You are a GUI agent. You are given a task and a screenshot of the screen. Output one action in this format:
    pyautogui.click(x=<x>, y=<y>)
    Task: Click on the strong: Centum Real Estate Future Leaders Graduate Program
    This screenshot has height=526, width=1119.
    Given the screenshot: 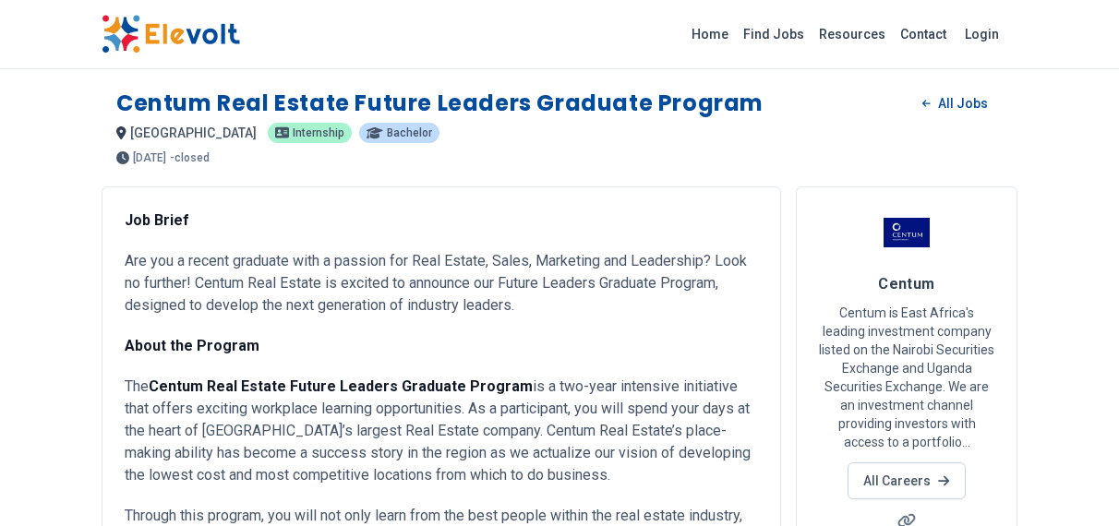 What is the action you would take?
    pyautogui.click(x=341, y=386)
    